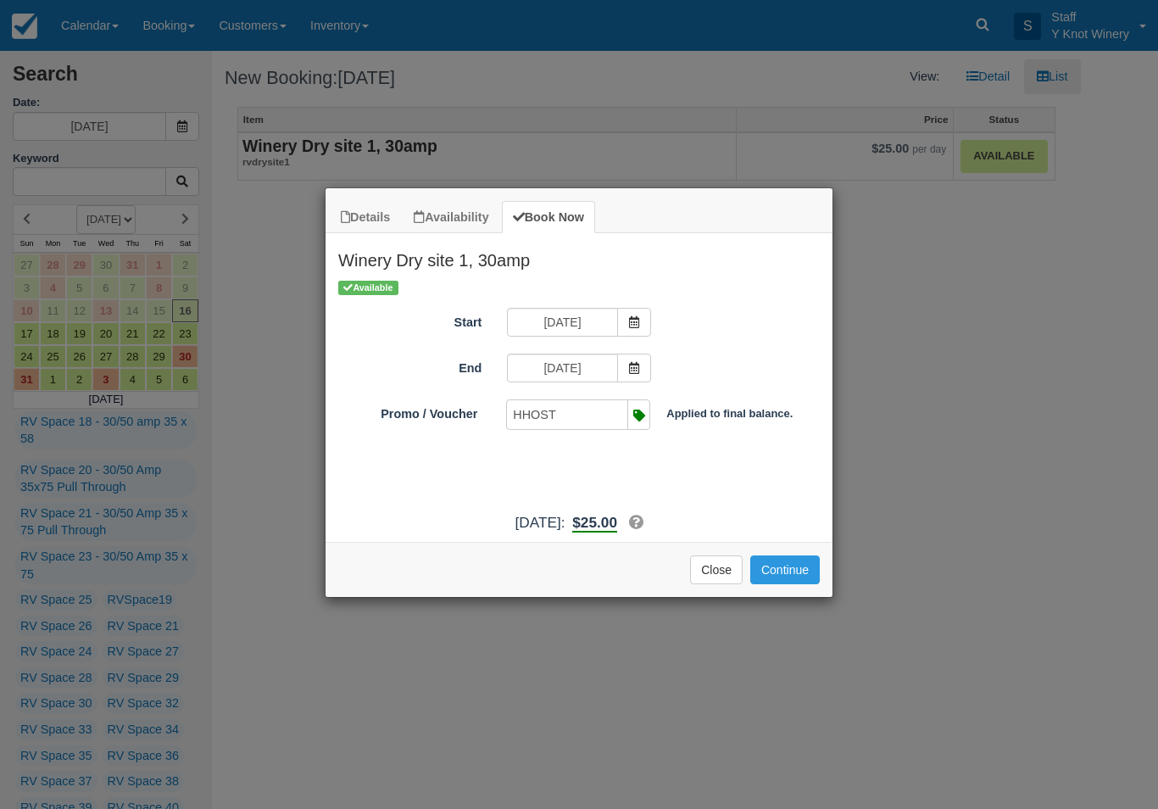  What do you see at coordinates (368, 287) in the screenshot?
I see `span: Available` at bounding box center [368, 287].